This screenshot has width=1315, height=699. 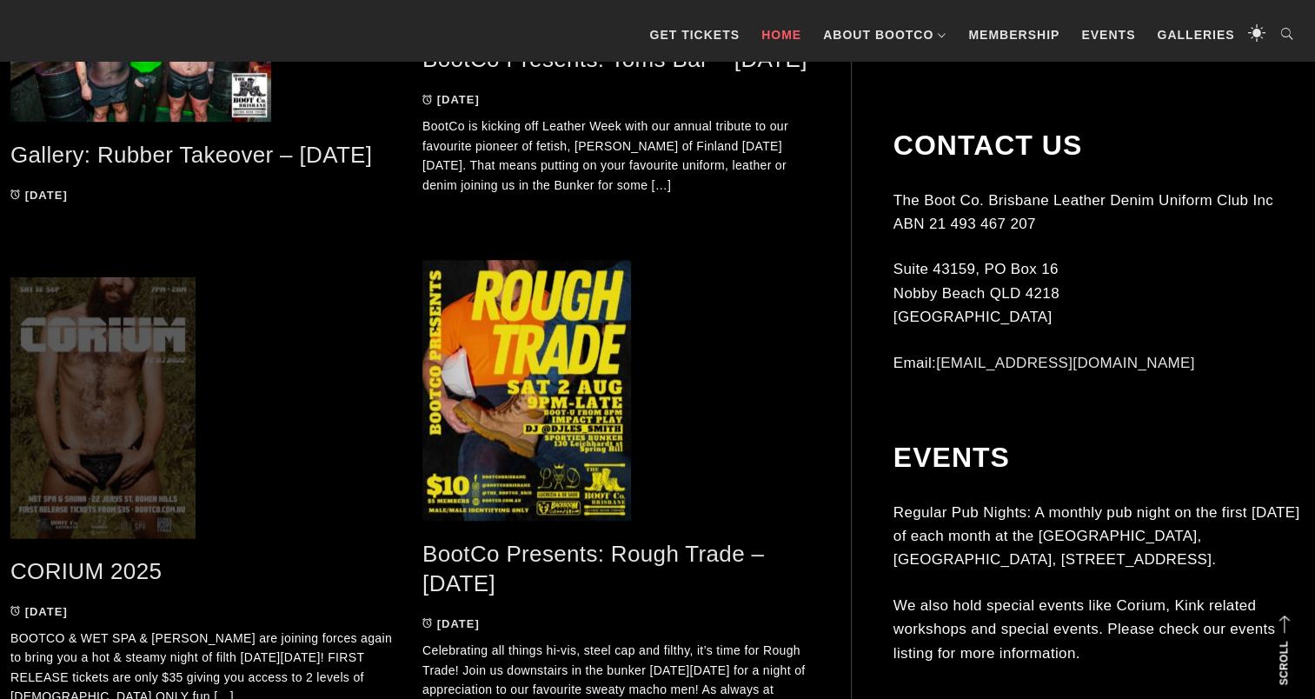 What do you see at coordinates (884, 35) in the screenshot?
I see `a: About BootCo` at bounding box center [884, 35].